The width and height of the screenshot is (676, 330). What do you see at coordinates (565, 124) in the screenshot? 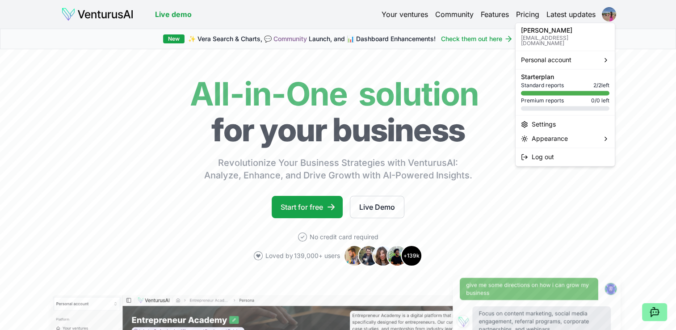
I see `div: Settings` at bounding box center [565, 124].